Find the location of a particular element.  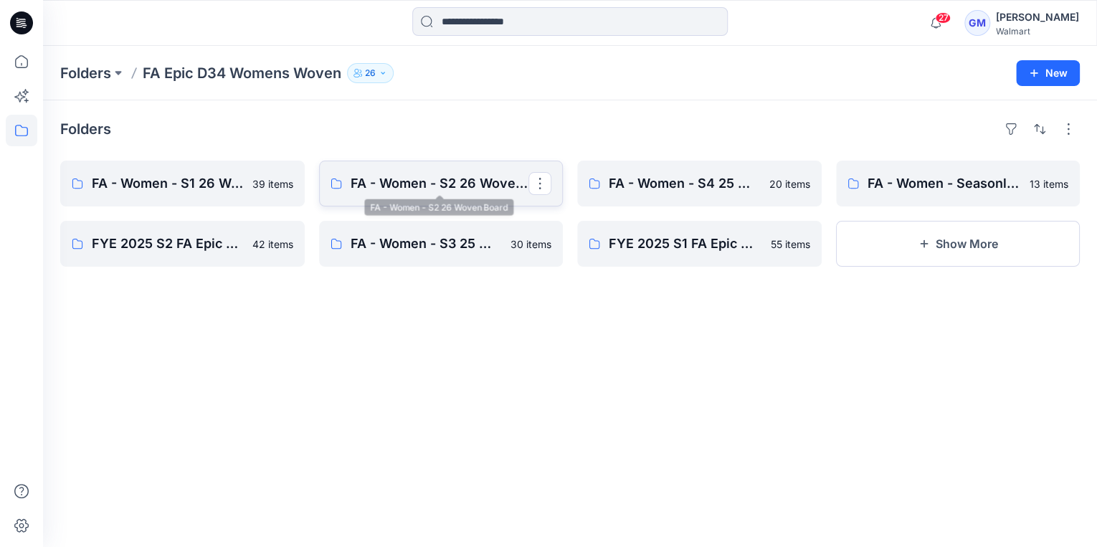

p: FA - Women - Seasonless Denim Board is located at coordinates (944, 184).